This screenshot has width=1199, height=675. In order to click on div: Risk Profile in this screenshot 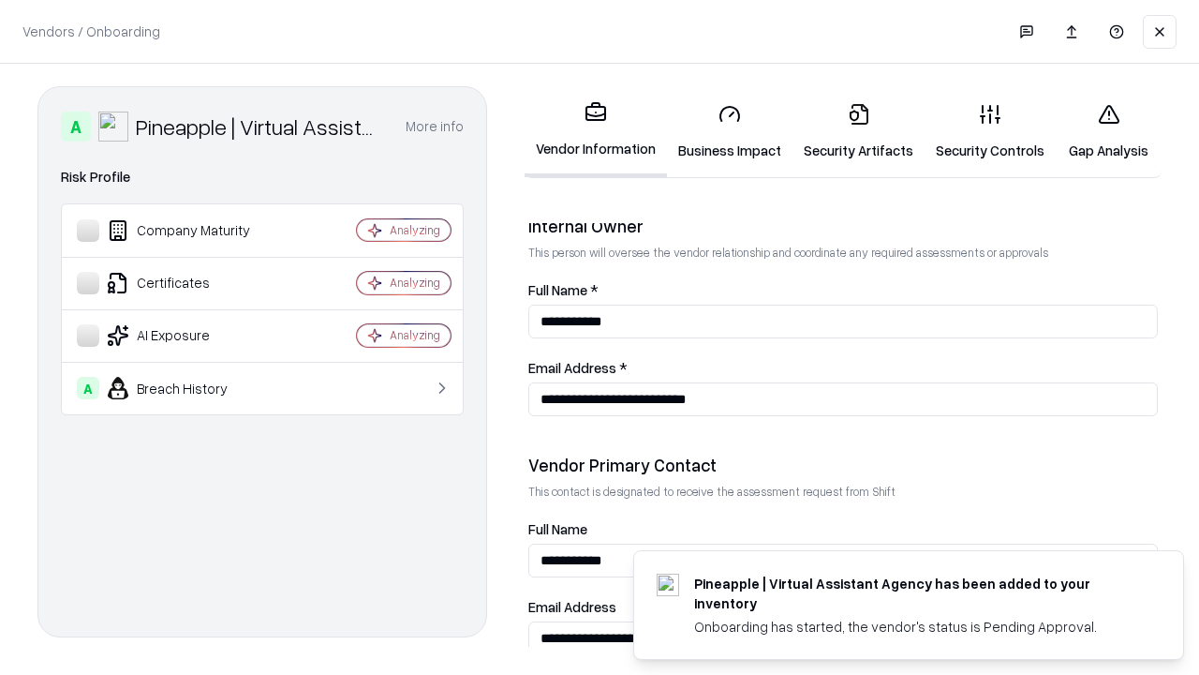, I will do `click(262, 177)`.